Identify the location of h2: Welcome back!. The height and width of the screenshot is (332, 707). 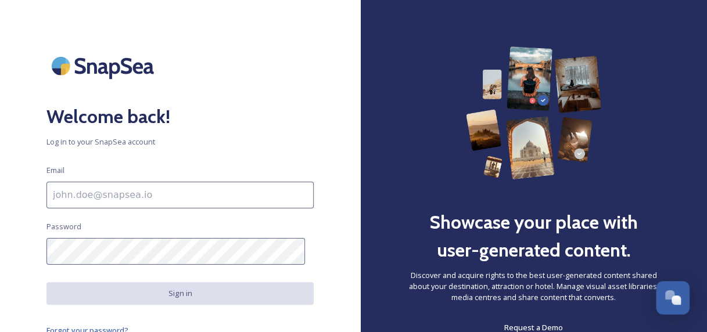
(180, 117).